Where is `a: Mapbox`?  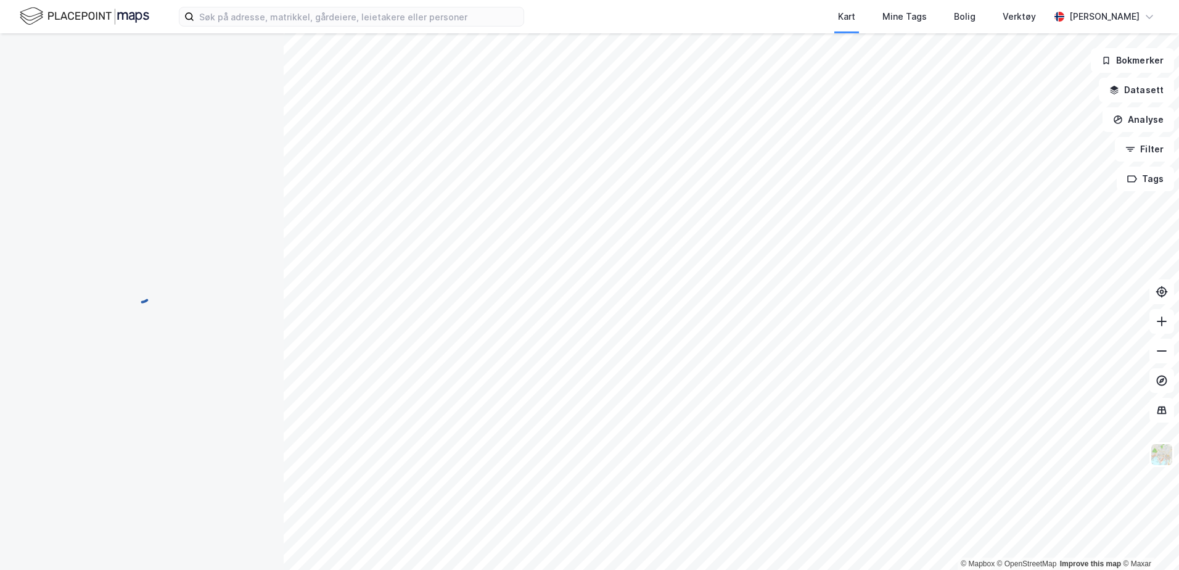 a: Mapbox is located at coordinates (977, 564).